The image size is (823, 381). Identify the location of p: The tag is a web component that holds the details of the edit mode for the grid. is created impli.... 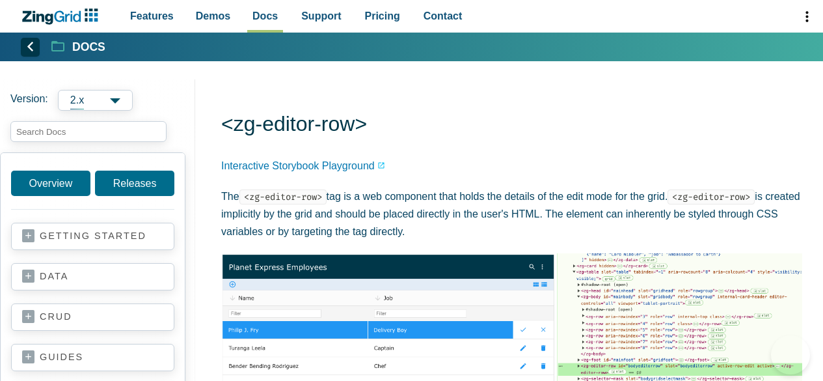
(512, 214).